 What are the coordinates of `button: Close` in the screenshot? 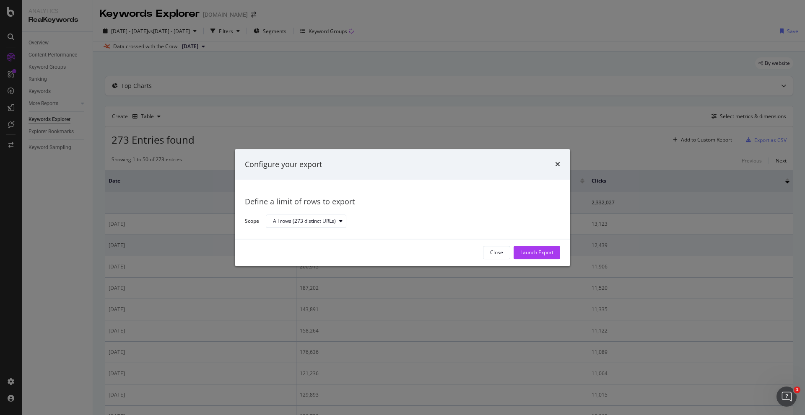 It's located at (496, 253).